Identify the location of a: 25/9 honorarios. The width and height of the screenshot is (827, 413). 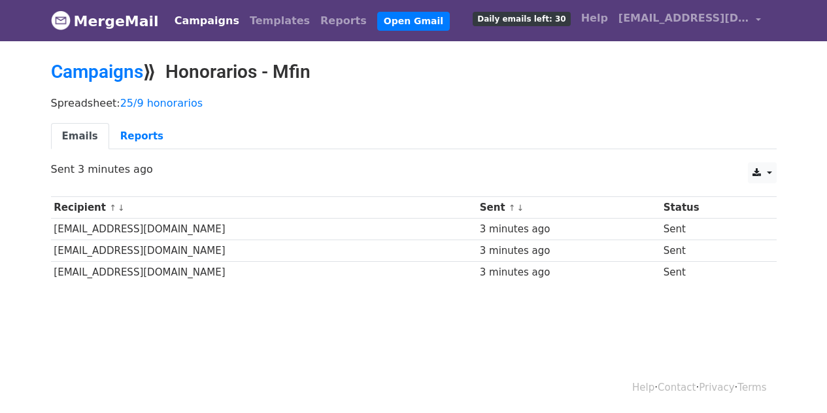
(161, 103).